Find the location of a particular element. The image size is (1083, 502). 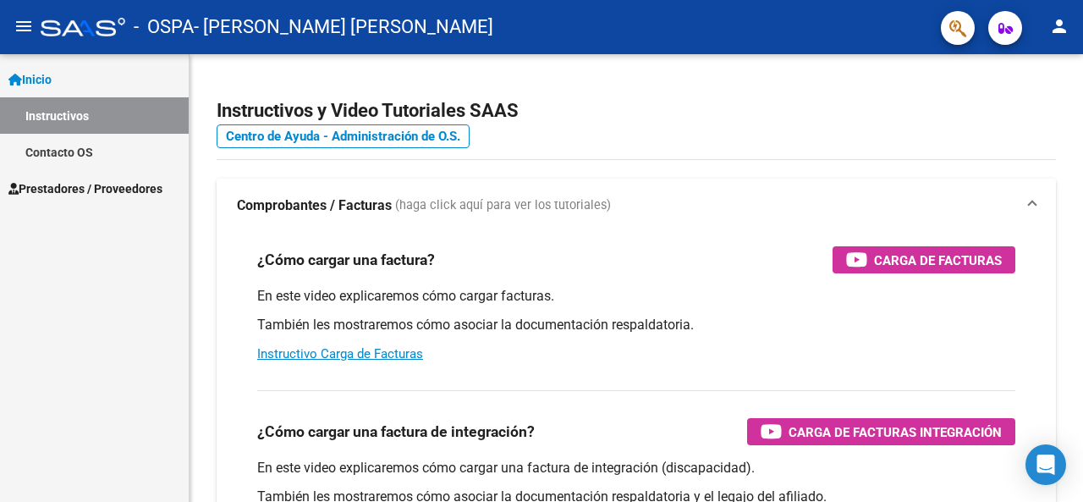

mat-icon: menu is located at coordinates (24, 26).